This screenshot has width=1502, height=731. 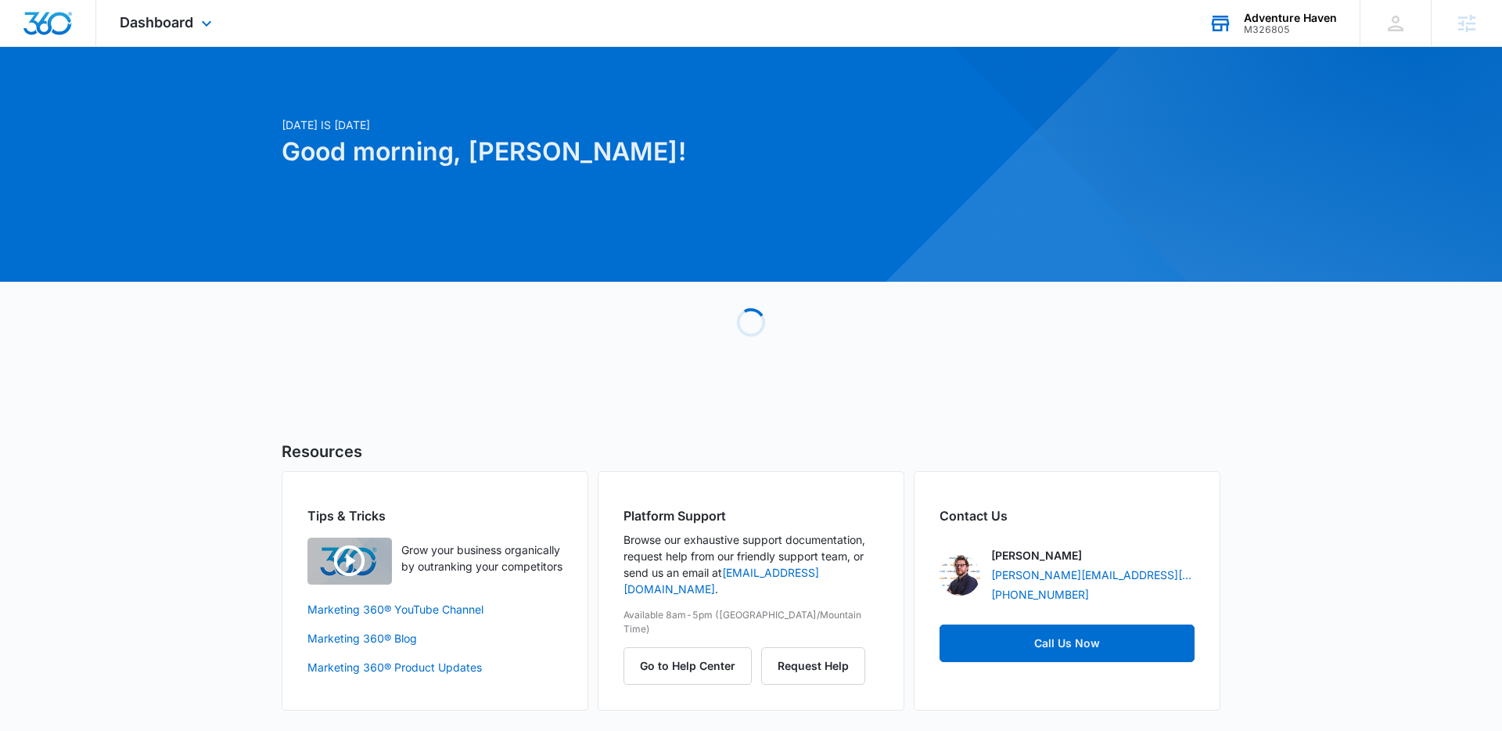 I want to click on a: Marketing 360® YouTube Channel, so click(x=435, y=609).